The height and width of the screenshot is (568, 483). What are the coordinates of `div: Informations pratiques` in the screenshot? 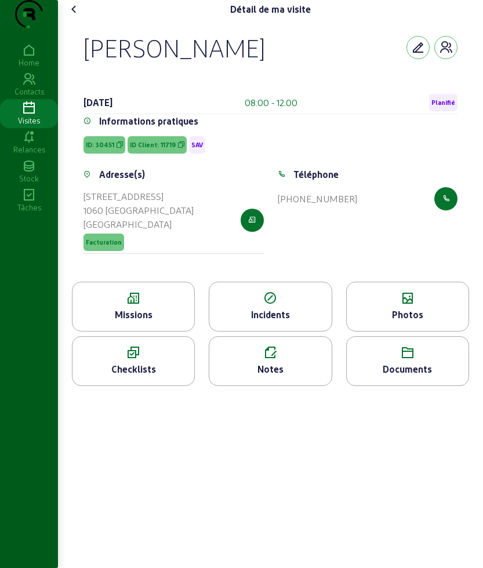 It's located at (148, 121).